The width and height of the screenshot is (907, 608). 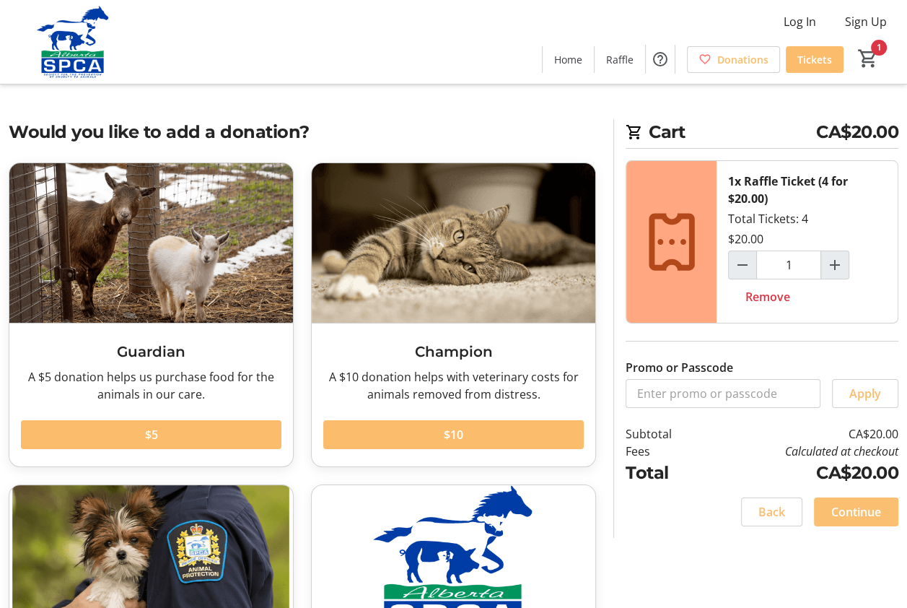 I want to click on button: Increment by one, so click(x=835, y=265).